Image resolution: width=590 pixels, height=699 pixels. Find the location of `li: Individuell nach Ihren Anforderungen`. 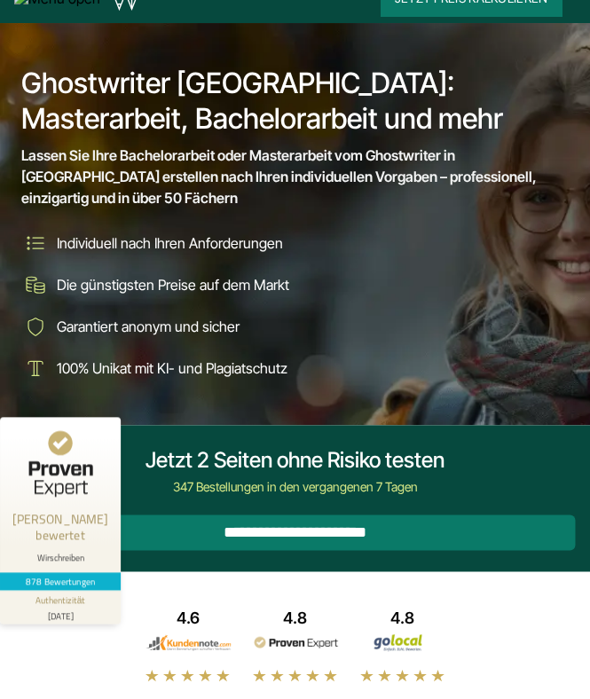

li: Individuell nach Ihren Anforderungen is located at coordinates (300, 243).